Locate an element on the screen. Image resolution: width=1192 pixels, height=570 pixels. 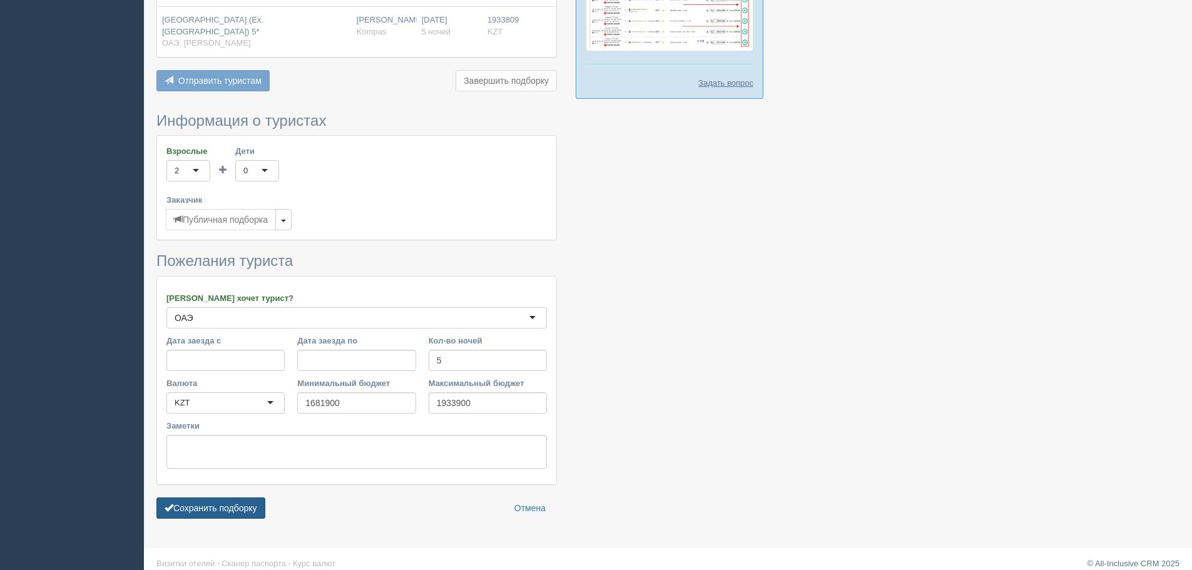
label: Взрослые is located at coordinates (188, 151).